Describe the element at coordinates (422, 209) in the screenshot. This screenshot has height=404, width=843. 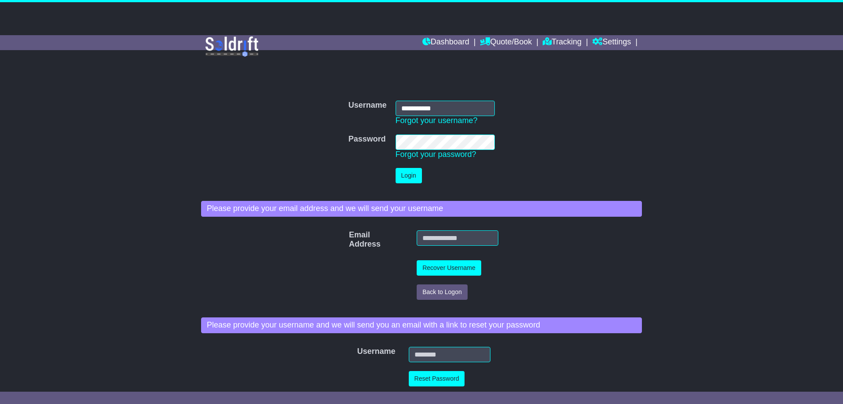
I see `div: Please provide your email address and we will send your username` at that location.